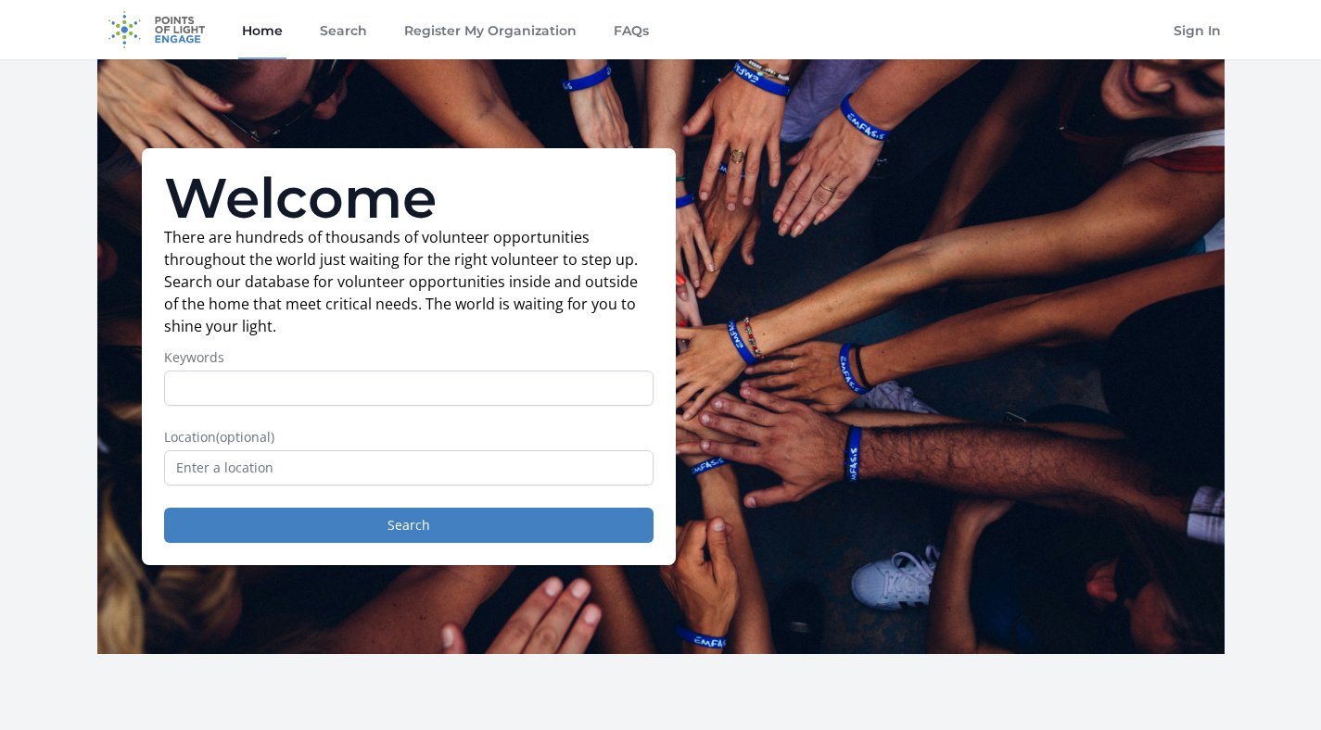  I want to click on p: There are hundreds of thousands of volunteer opportunities throughout the world just waiting for ..., so click(409, 282).